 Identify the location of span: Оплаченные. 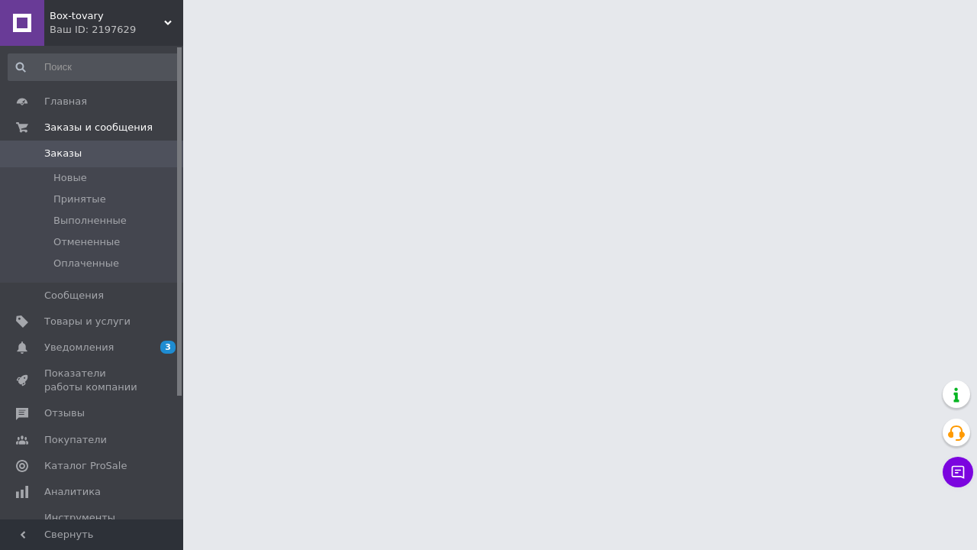
(86, 263).